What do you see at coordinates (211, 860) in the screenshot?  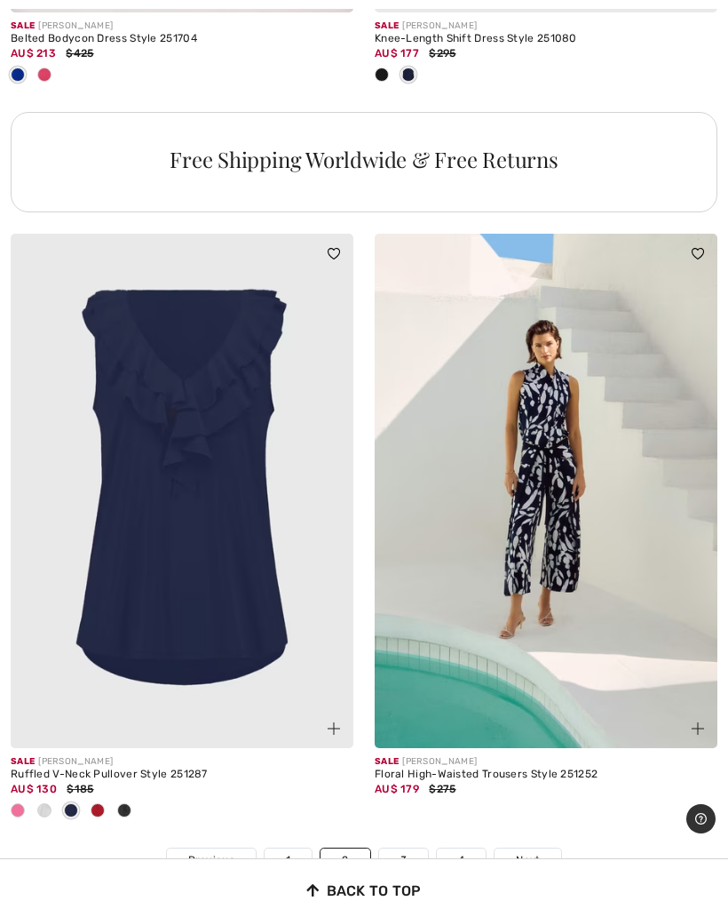 I see `a: Previous` at bounding box center [211, 860].